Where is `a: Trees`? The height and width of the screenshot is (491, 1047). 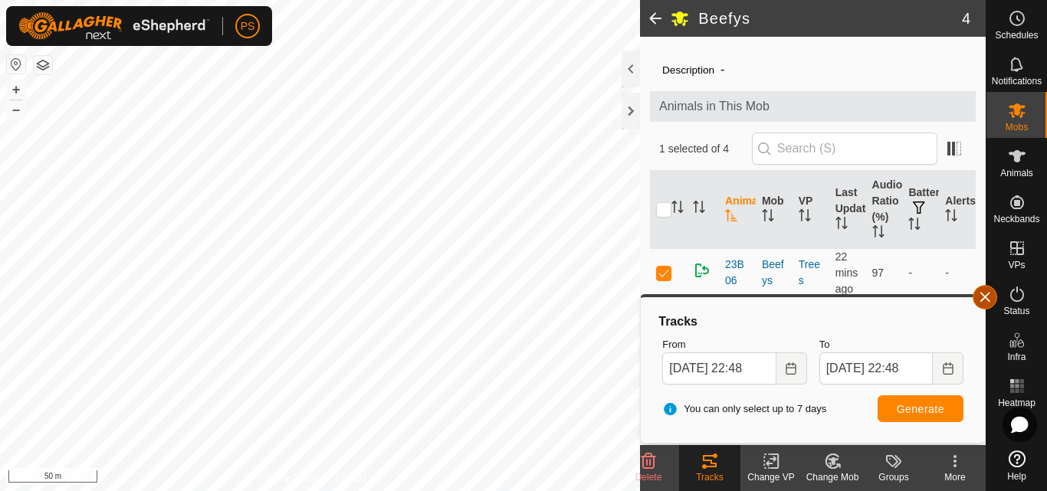 a: Trees is located at coordinates (810, 272).